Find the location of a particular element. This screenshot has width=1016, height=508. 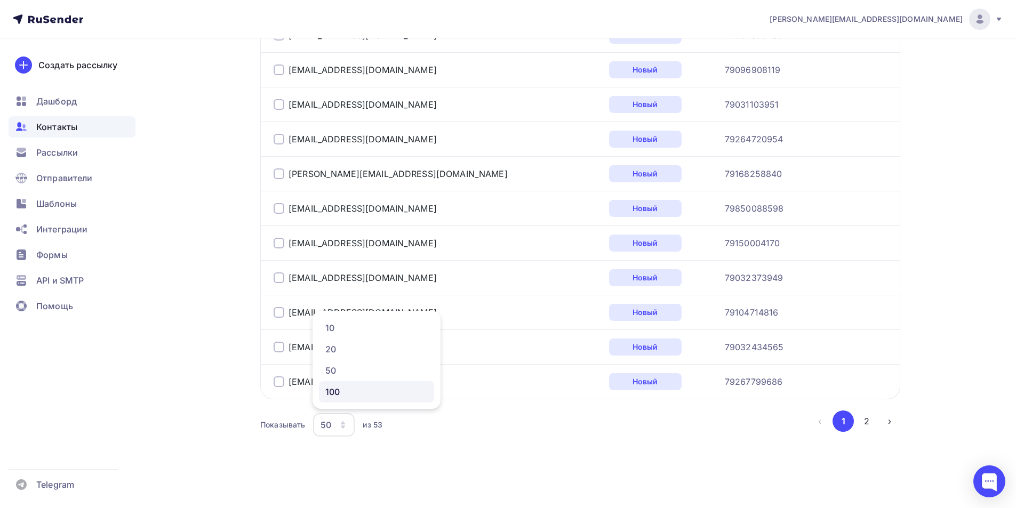

a: 79104714816 is located at coordinates (752, 313).